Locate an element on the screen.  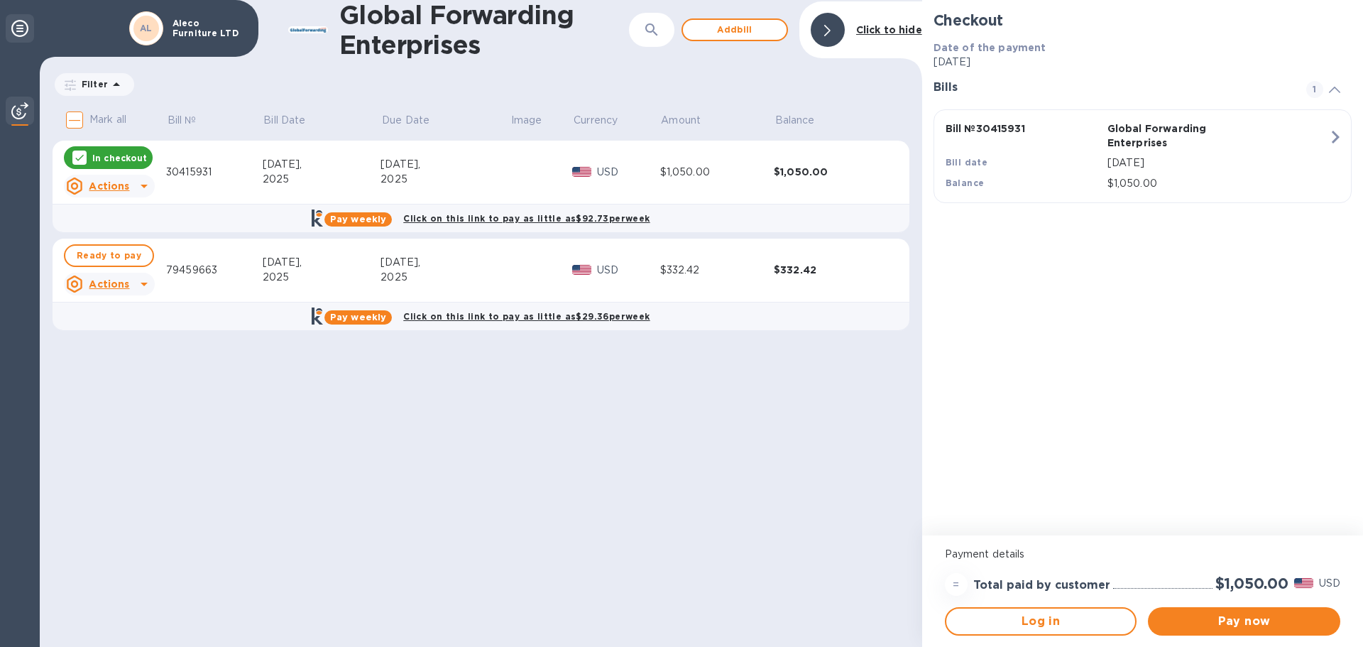
p: Bill № 30415931 is located at coordinates (1024, 128).